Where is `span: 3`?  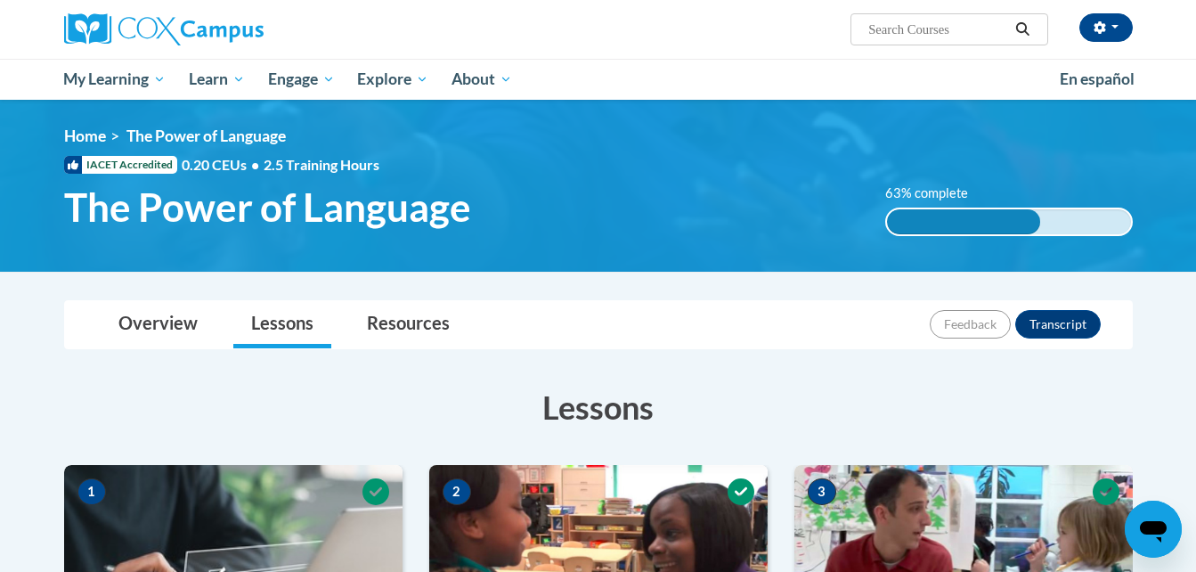 span: 3 is located at coordinates (822, 491).